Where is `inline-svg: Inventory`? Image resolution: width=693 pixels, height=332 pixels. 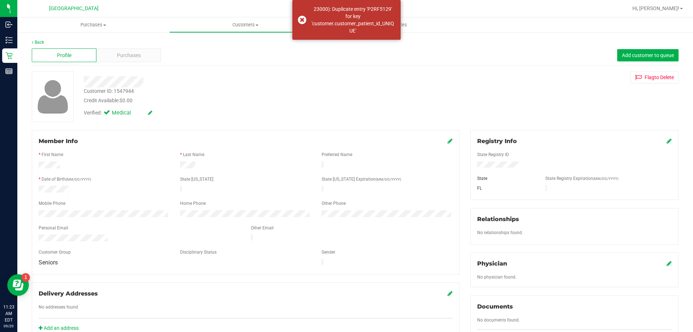
inline-svg: Inventory is located at coordinates (9, 40).